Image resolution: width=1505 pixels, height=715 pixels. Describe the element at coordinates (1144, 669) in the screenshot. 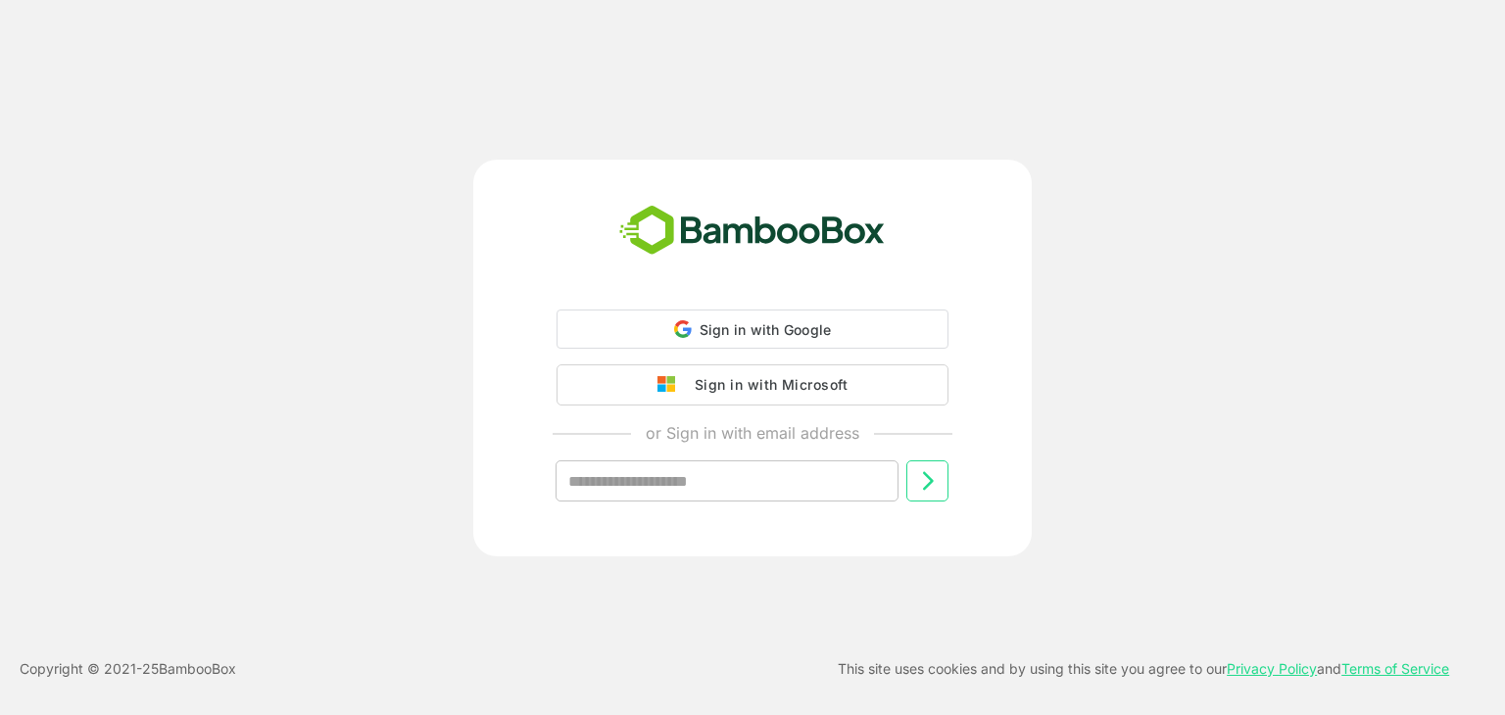

I see `p: This site uses cookies and by using this site you agree to our and` at that location.